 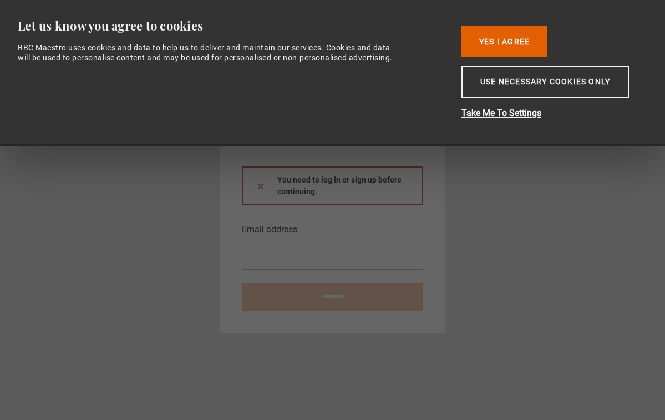 What do you see at coordinates (550, 113) in the screenshot?
I see `button: Take Me To Settings` at bounding box center [550, 113].